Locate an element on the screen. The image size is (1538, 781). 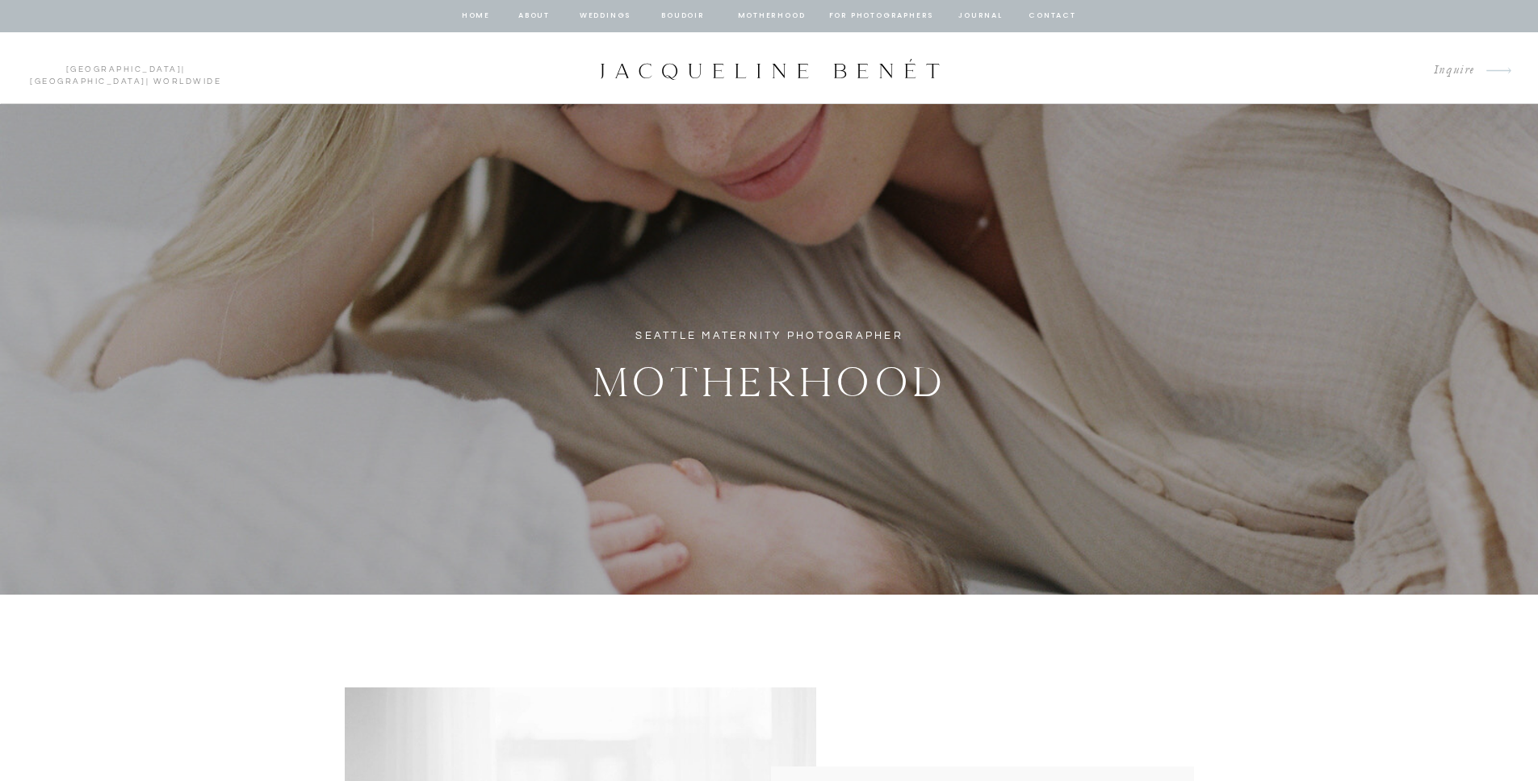
nav: for photographers is located at coordinates (881, 16).